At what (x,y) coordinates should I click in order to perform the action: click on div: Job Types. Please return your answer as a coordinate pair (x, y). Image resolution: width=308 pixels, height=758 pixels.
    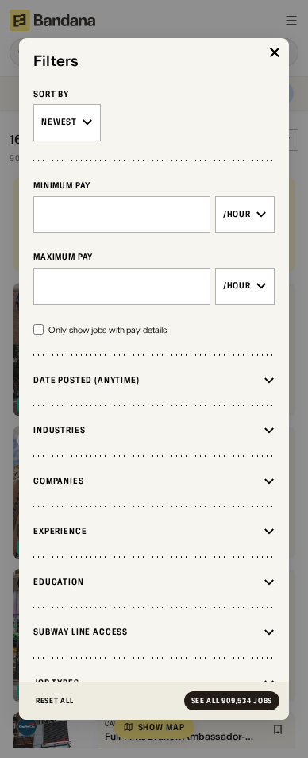
    Looking at the image, I should click on (146, 683).